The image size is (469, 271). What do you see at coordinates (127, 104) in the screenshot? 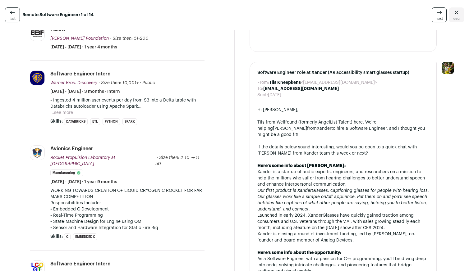
I see `p: • Ingested 4 million user events per day from S3 into a Delta table with Databricks autoloader us...` at bounding box center [127, 104].